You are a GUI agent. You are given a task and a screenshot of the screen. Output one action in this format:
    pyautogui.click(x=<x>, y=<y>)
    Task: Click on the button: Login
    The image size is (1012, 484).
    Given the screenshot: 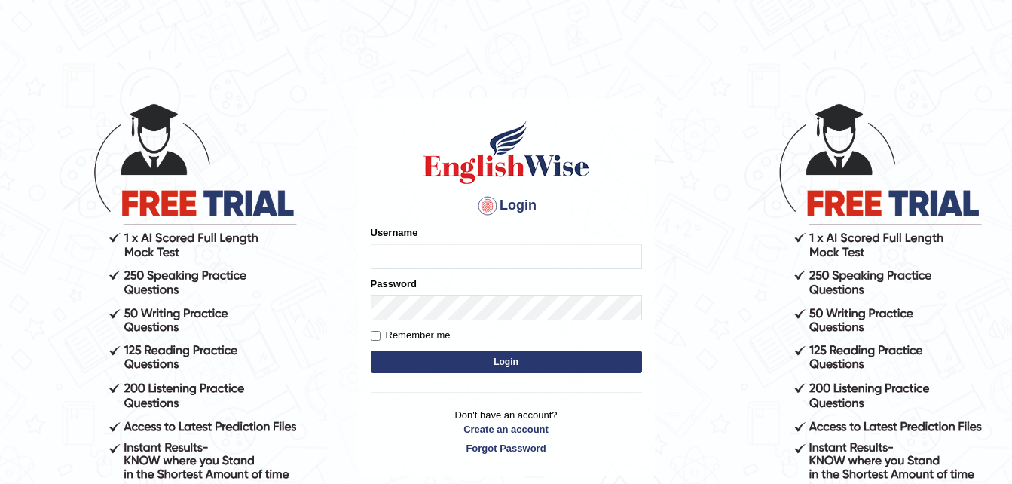 What is the action you would take?
    pyautogui.click(x=506, y=362)
    